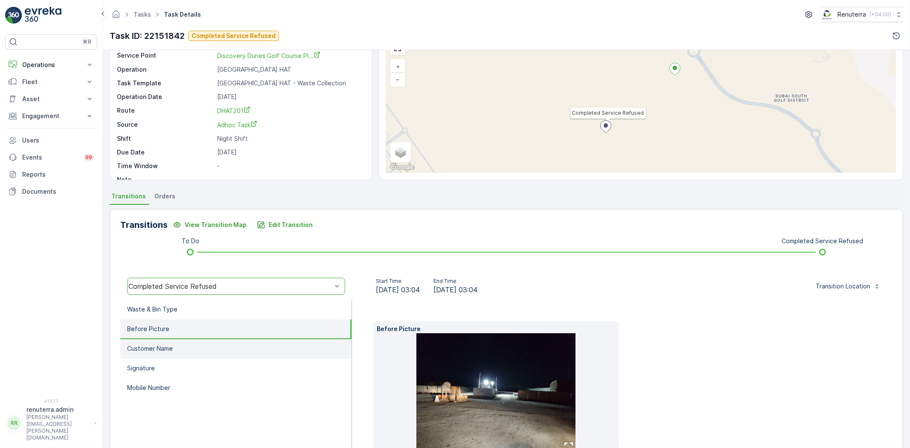 This screenshot has width=910, height=448. I want to click on span: Discovery Dunes Golf Course Pl..., so click(269, 55).